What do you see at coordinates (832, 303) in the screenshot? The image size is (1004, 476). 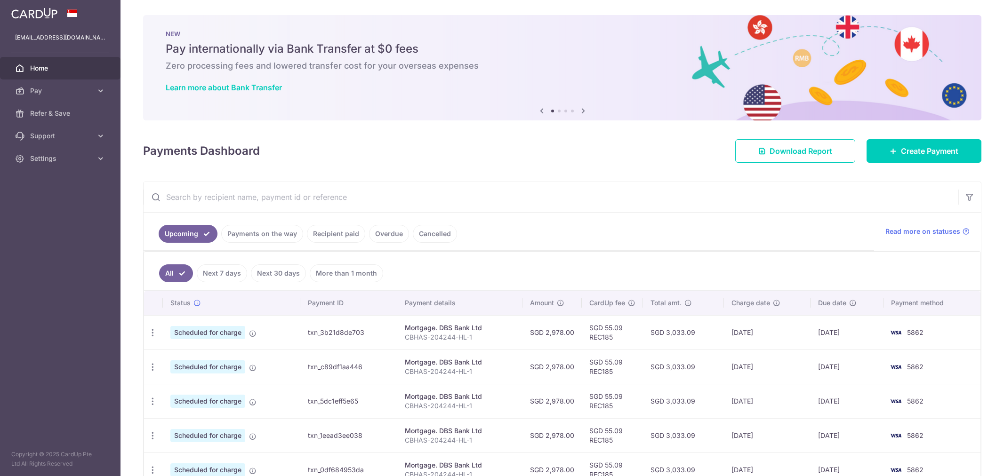 I see `span: Due date` at bounding box center [832, 303].